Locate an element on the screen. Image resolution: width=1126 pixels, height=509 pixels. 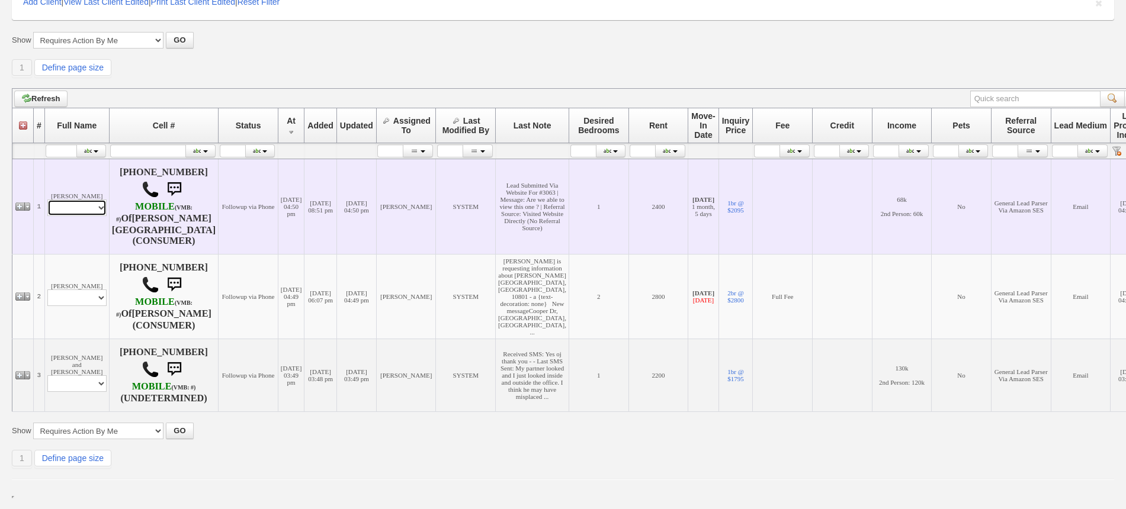
td: 68k 2nd Person: 60k is located at coordinates (901, 207).